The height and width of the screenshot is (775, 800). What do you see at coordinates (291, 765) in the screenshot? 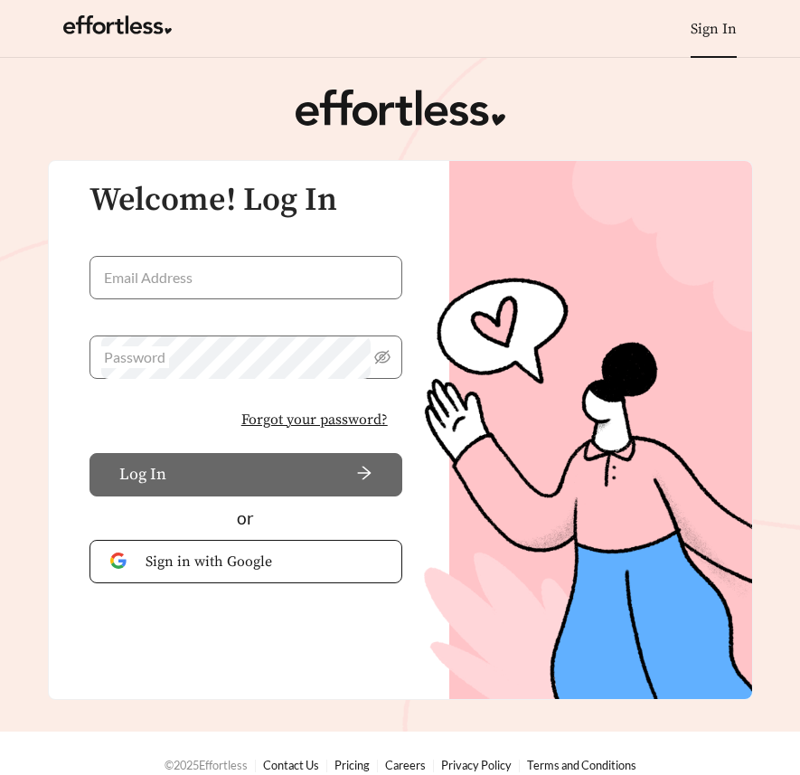
I see `a: Contact Us` at bounding box center [291, 765].